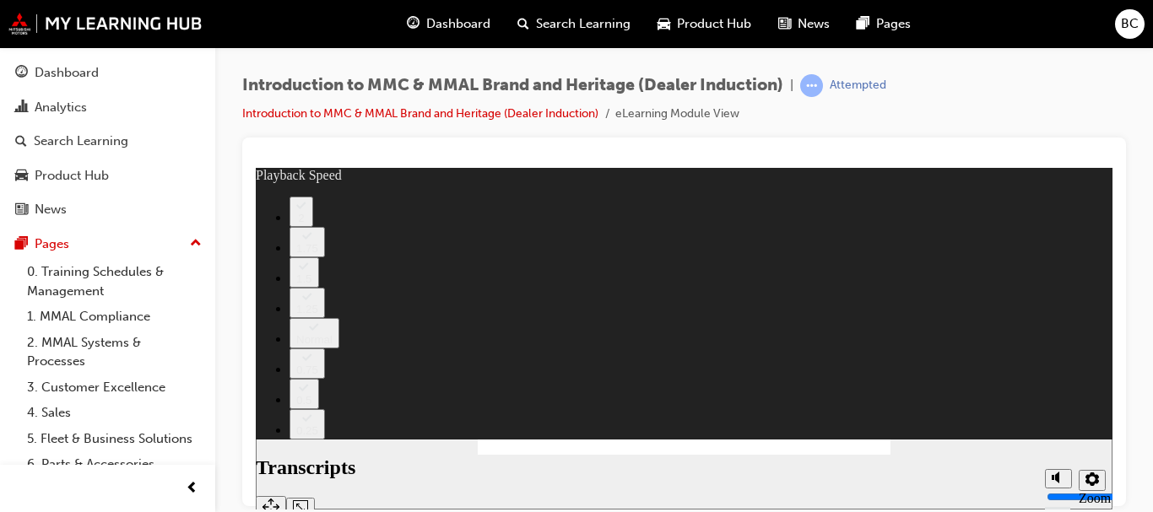 The width and height of the screenshot is (1153, 512). I want to click on a: 5. Fleet & Business Solutions, so click(114, 439).